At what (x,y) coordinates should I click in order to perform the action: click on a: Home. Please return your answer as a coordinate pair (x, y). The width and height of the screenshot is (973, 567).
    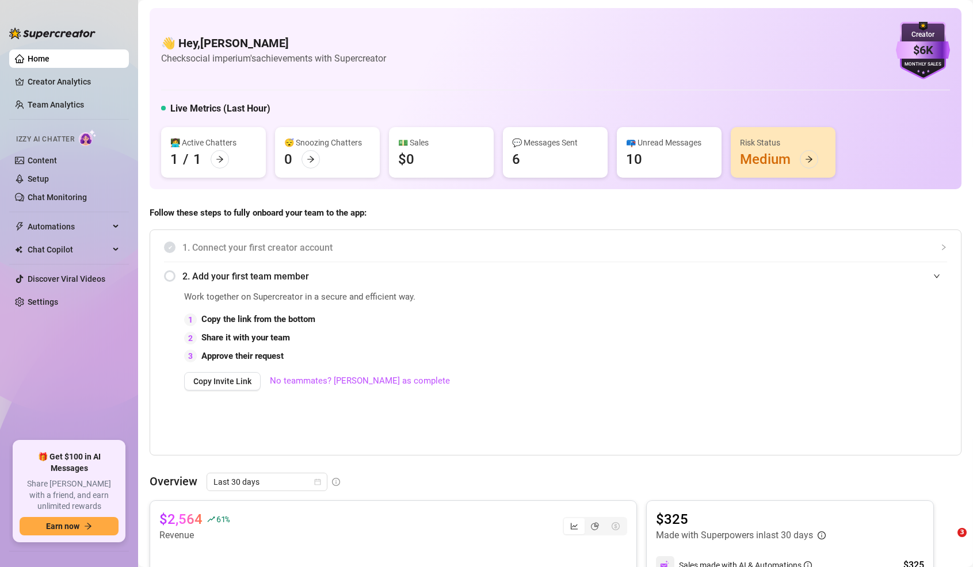
    Looking at the image, I should click on (39, 59).